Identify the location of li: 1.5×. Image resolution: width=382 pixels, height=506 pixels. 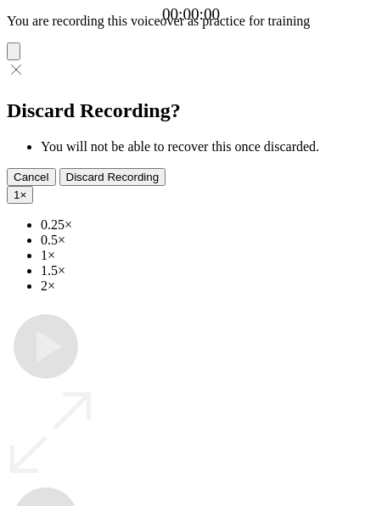
(208, 271).